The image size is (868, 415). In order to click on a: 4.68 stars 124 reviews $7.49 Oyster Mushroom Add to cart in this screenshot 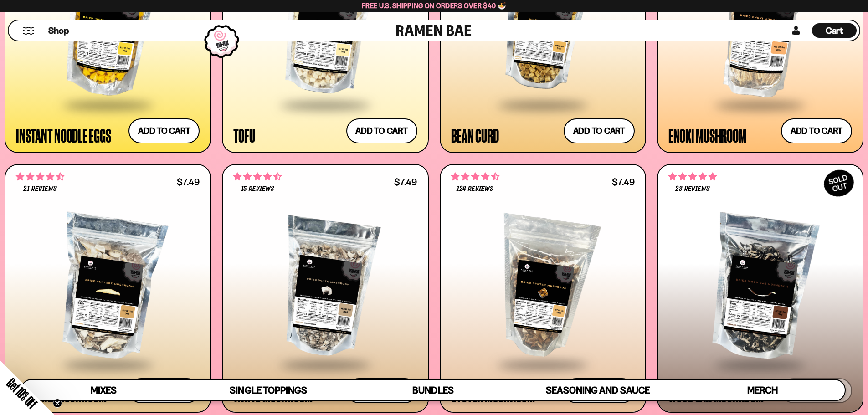, I will do `click(543, 288)`.